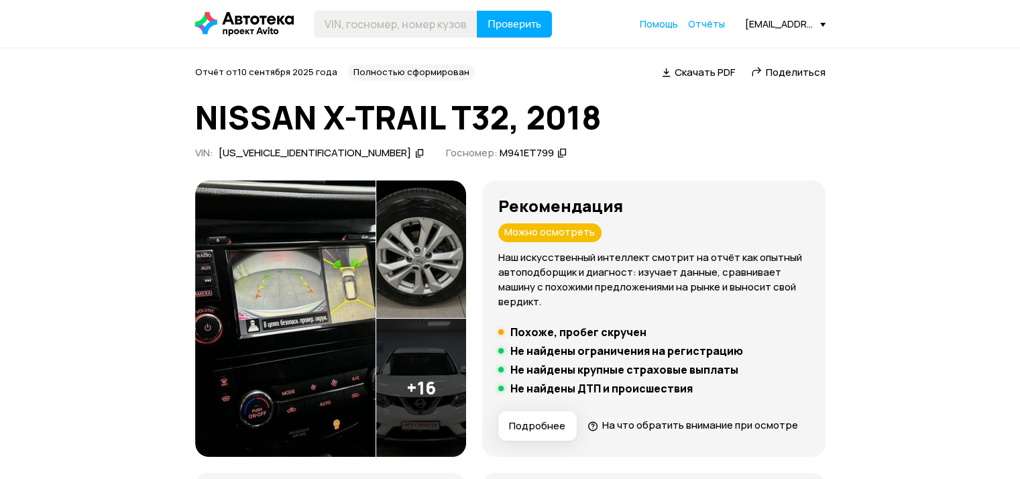 The width and height of the screenshot is (1020, 479). What do you see at coordinates (693, 425) in the screenshot?
I see `a: На что обратить внимание при осмотре` at bounding box center [693, 425].